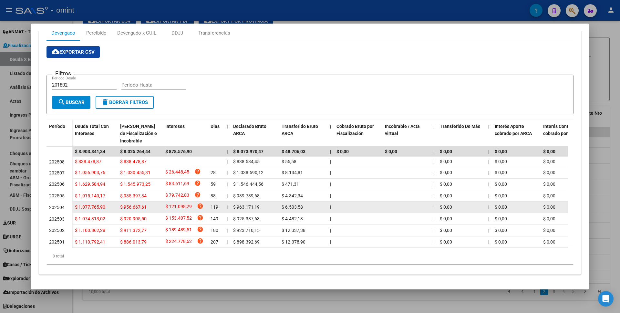 Image resolution: width=620 pixels, height=313 pixels. I want to click on span: $ 923.710,15, so click(246, 230).